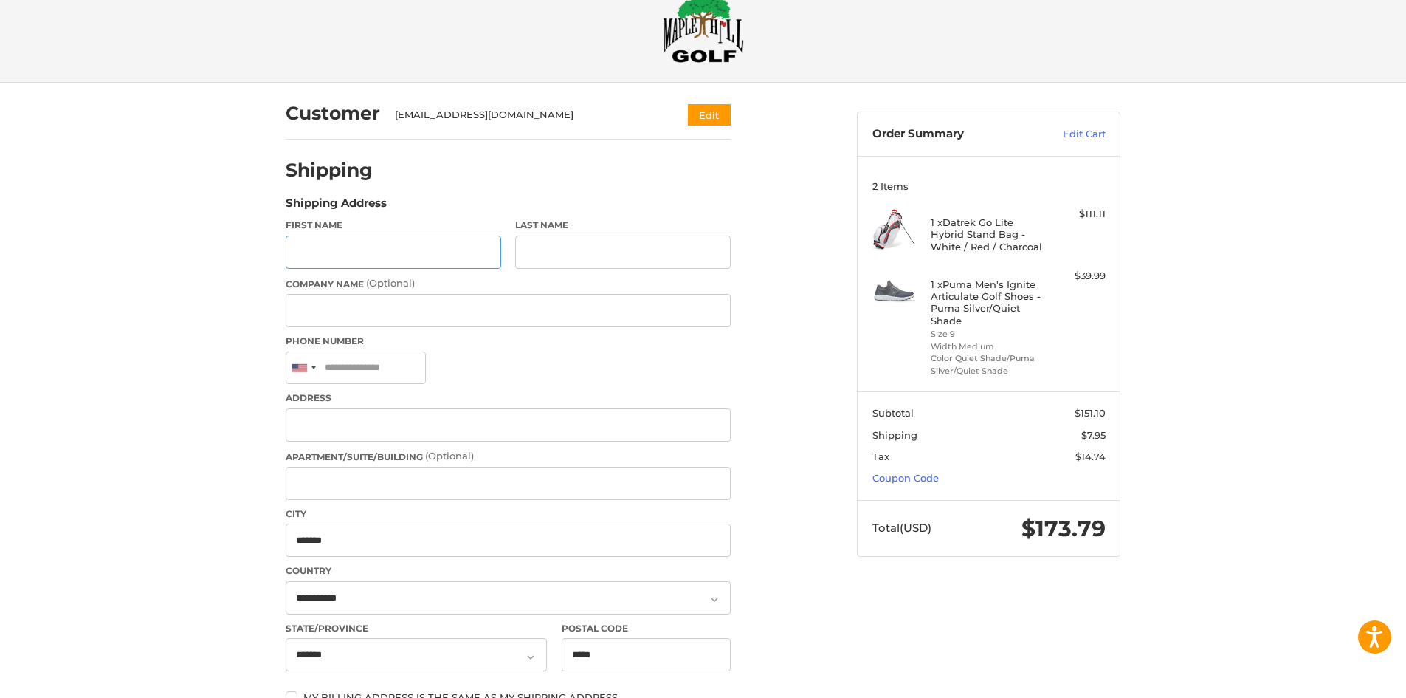 The width and height of the screenshot is (1406, 698). I want to click on button: Edit, so click(709, 114).